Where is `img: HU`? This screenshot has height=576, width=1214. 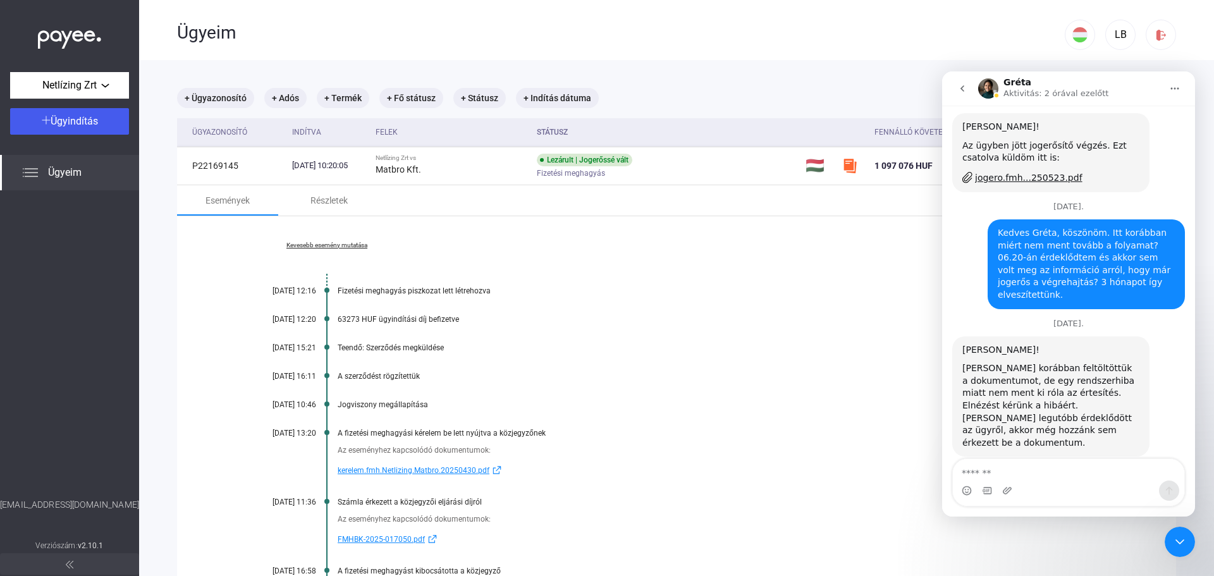
img: HU is located at coordinates (1080, 35).